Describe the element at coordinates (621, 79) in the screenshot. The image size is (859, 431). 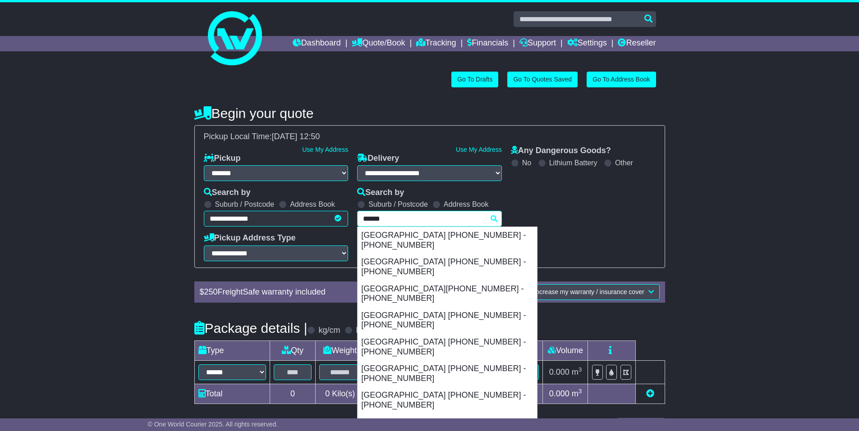
I see `a: Go To Address Book` at that location.